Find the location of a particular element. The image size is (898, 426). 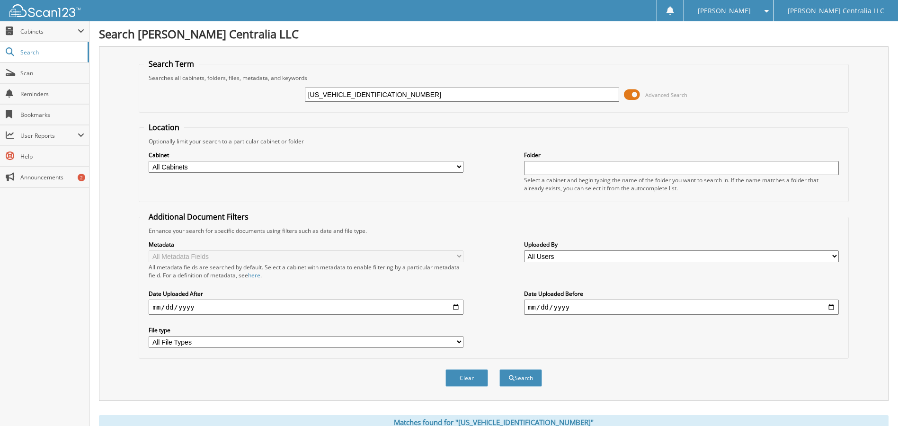

input: end is located at coordinates (681, 307).